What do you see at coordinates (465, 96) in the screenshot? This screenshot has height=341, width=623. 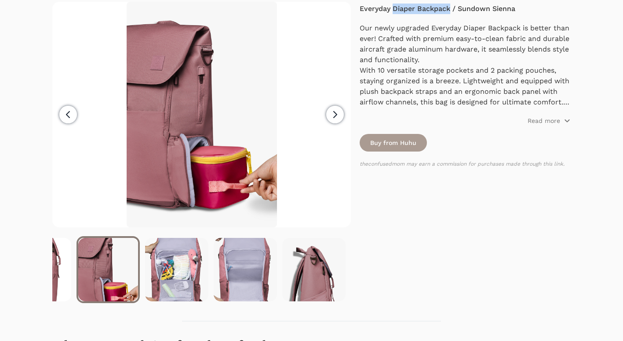 I see `span: With 10 versatile storage pockets and 2 packing pouches, staying organized is a breeze. Lightweig...` at bounding box center [465, 96].